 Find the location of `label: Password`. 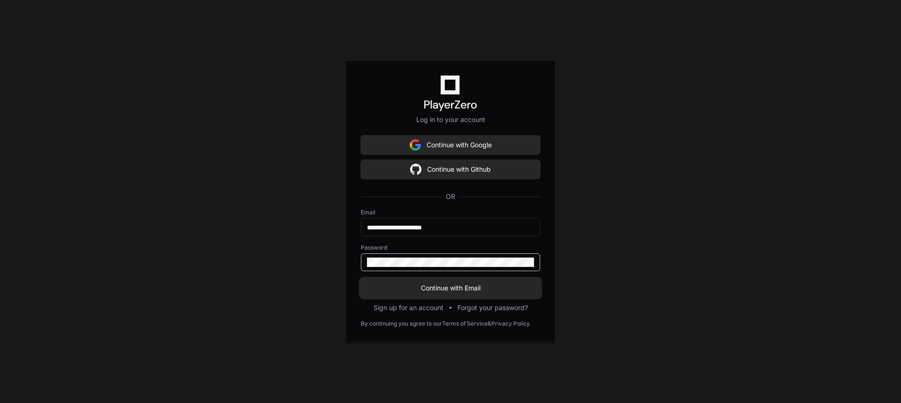

label: Password is located at coordinates (450, 248).